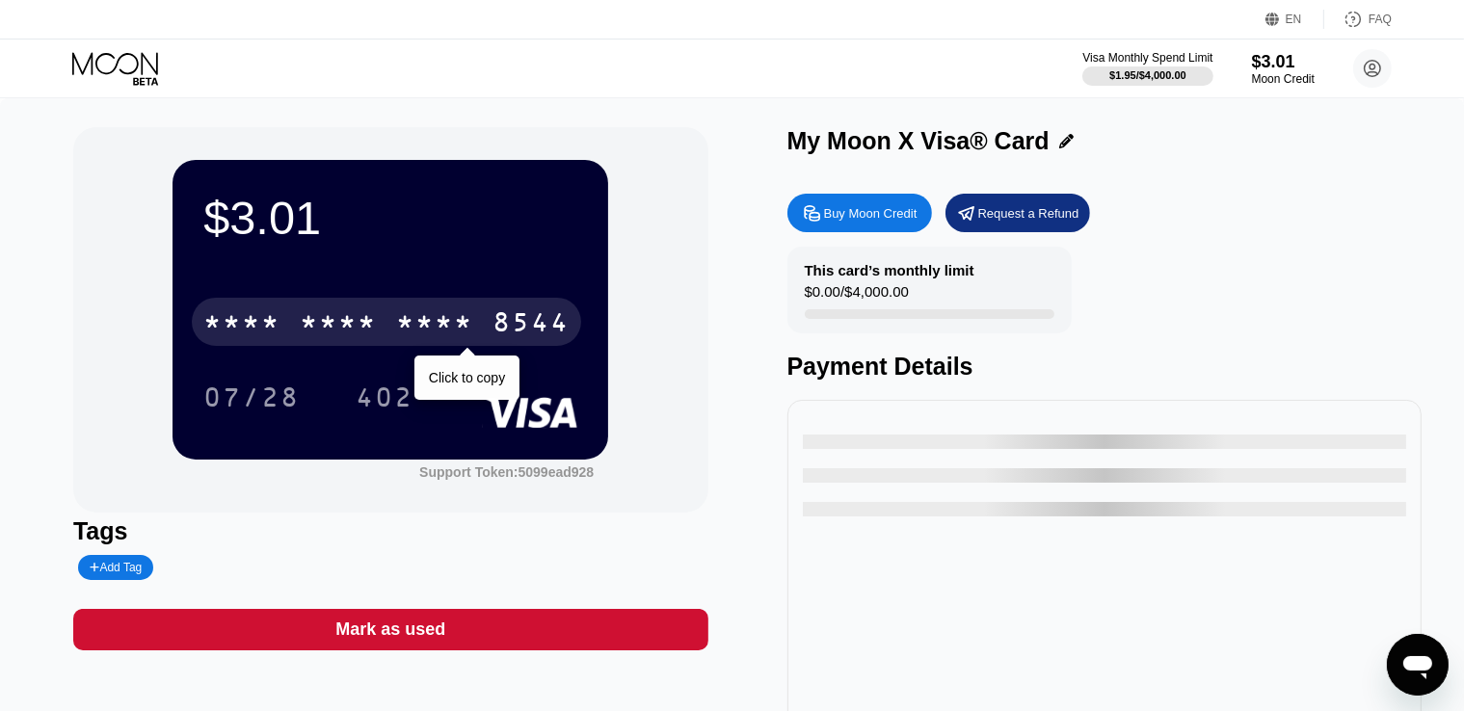 Image resolution: width=1464 pixels, height=711 pixels. What do you see at coordinates (1148, 75) in the screenshot?
I see `div: $1.95 / $4,000.00` at bounding box center [1148, 75].